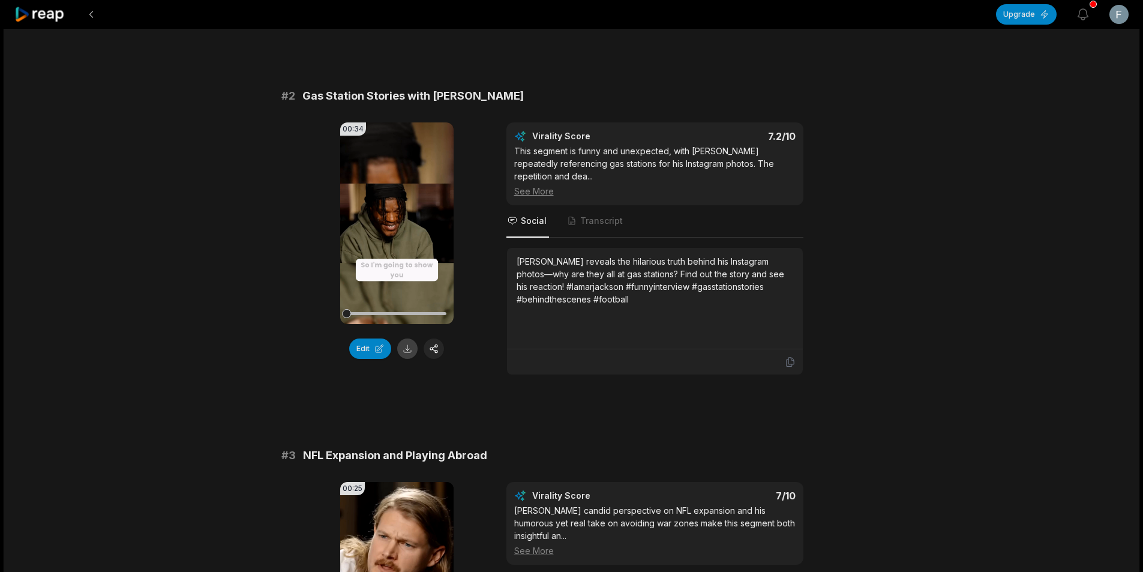  Describe the element at coordinates (655, 221) in the screenshot. I see `nav: Tabs` at that location.